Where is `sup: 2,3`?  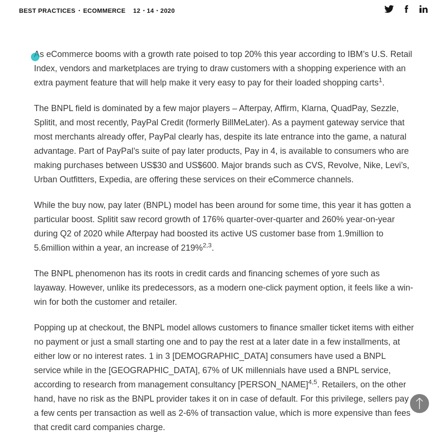 sup: 2,3 is located at coordinates (207, 245).